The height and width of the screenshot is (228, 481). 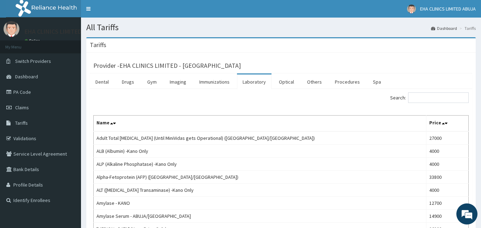 I want to click on a: Dashboard, so click(x=444, y=28).